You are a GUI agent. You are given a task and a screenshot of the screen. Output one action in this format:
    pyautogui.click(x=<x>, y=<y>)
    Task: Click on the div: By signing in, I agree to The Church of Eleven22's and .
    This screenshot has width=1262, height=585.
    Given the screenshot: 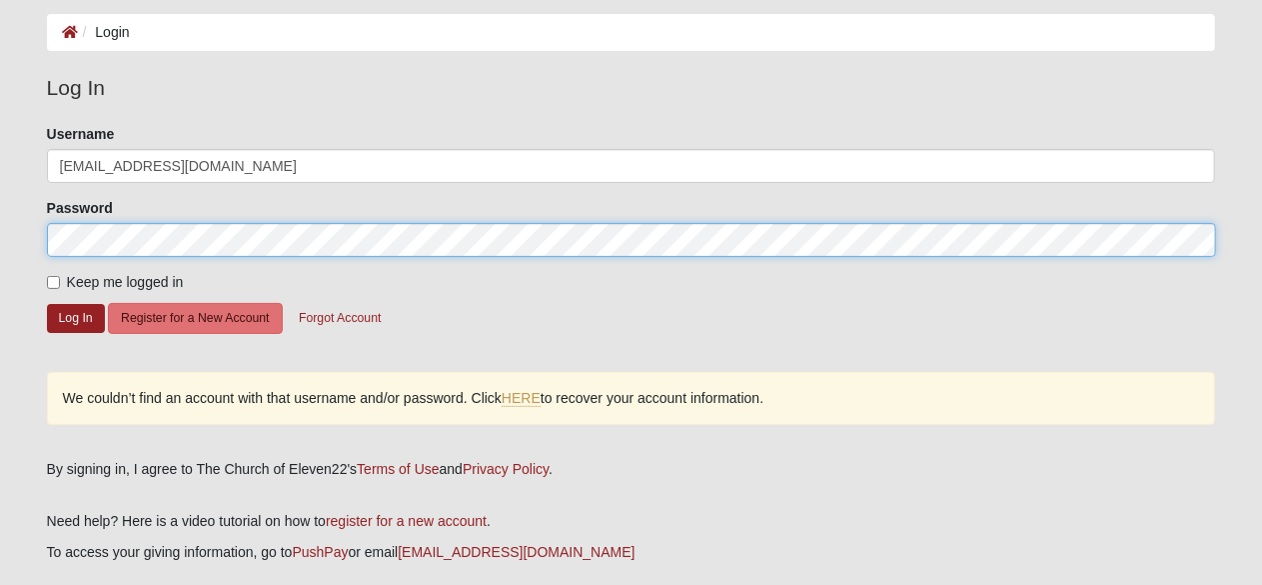 What is the action you would take?
    pyautogui.click(x=632, y=469)
    